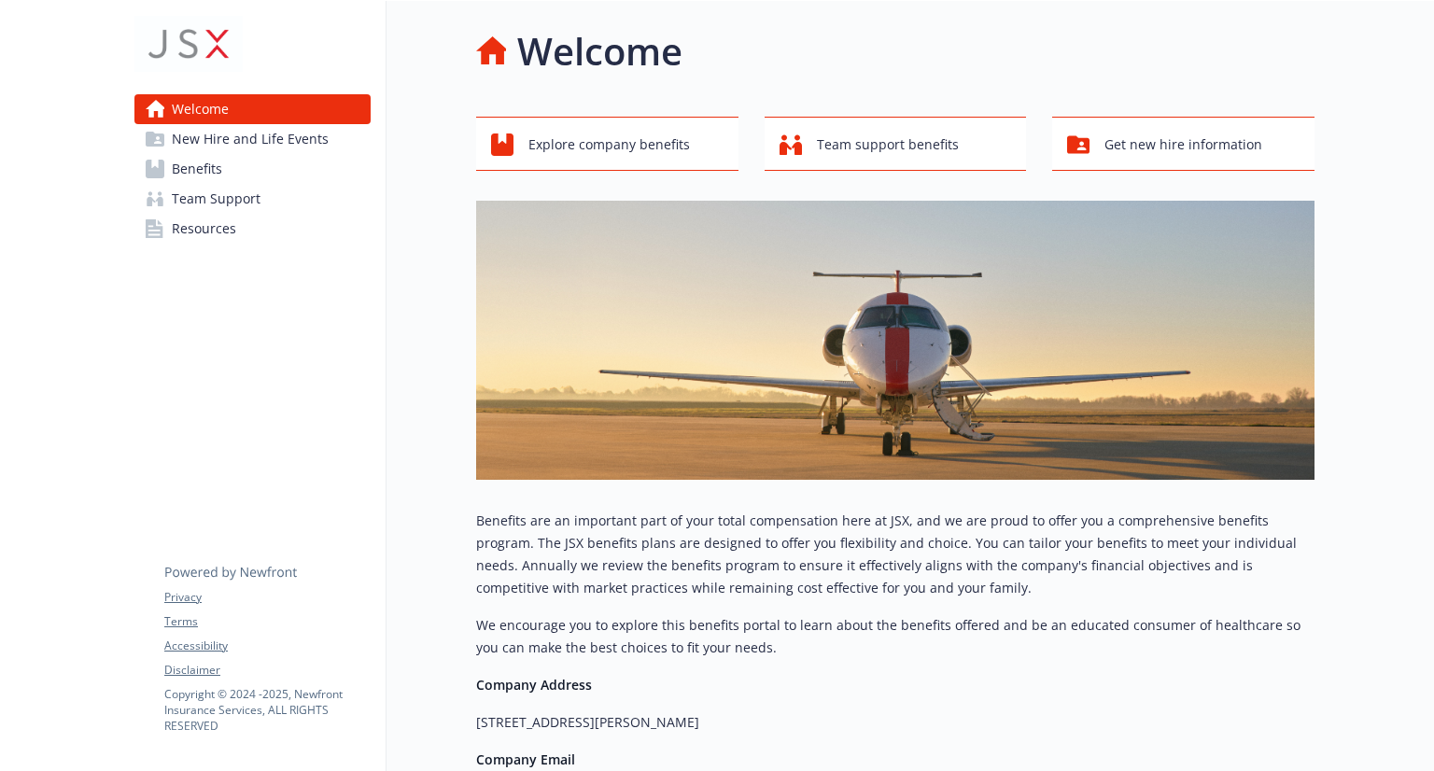 The image size is (1434, 771). I want to click on img: overview page banner, so click(895, 340).